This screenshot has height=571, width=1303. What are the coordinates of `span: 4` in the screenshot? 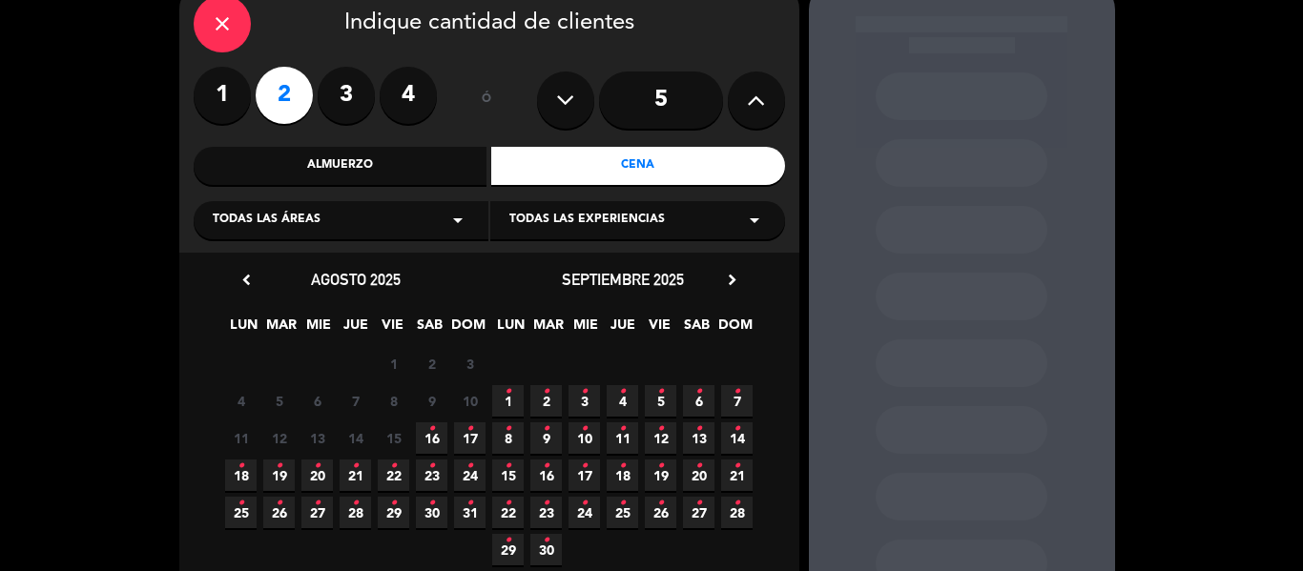 It's located at (622, 401).